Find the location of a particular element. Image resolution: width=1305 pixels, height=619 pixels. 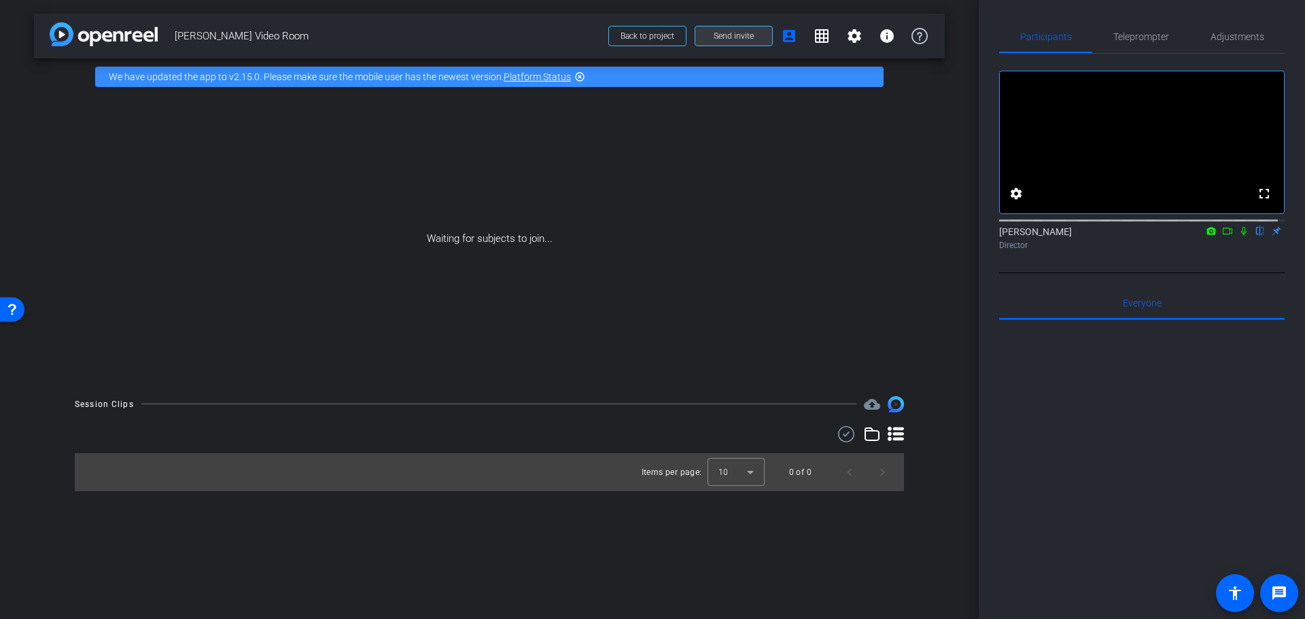

button: Previous page is located at coordinates (850, 473).